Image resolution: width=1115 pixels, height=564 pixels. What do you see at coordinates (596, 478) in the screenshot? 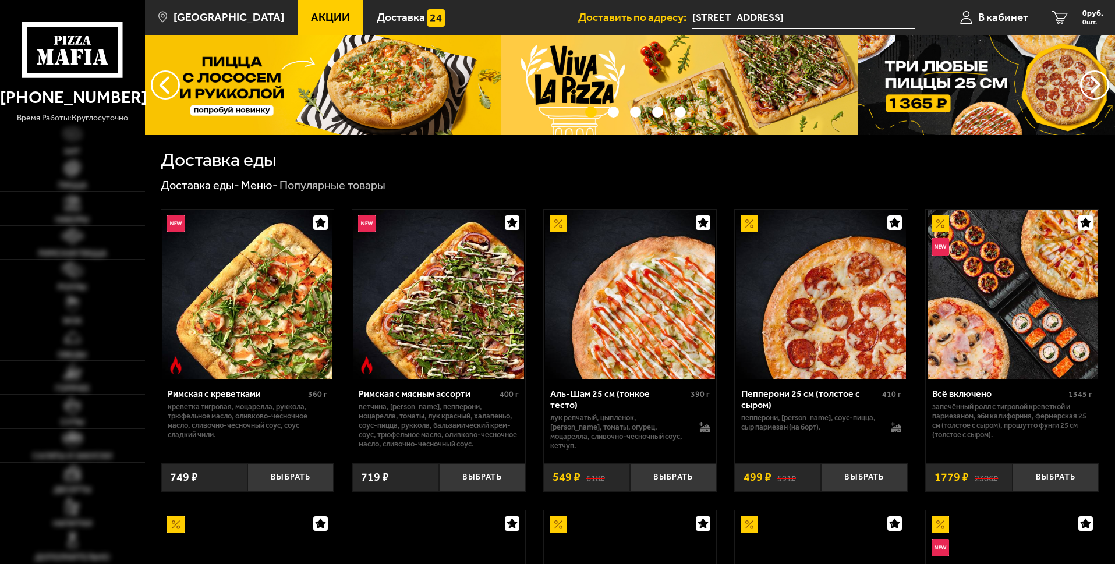
I see `s: 618 ₽` at bounding box center [596, 478].